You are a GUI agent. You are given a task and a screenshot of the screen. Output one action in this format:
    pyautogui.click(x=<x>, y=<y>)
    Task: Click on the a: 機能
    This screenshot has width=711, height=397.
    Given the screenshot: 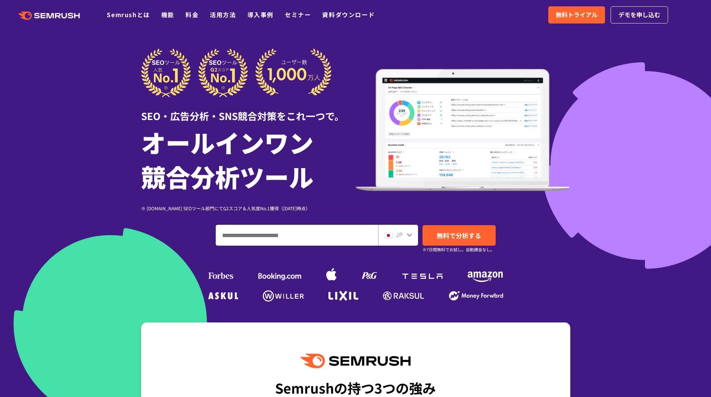 What is the action you would take?
    pyautogui.click(x=167, y=15)
    